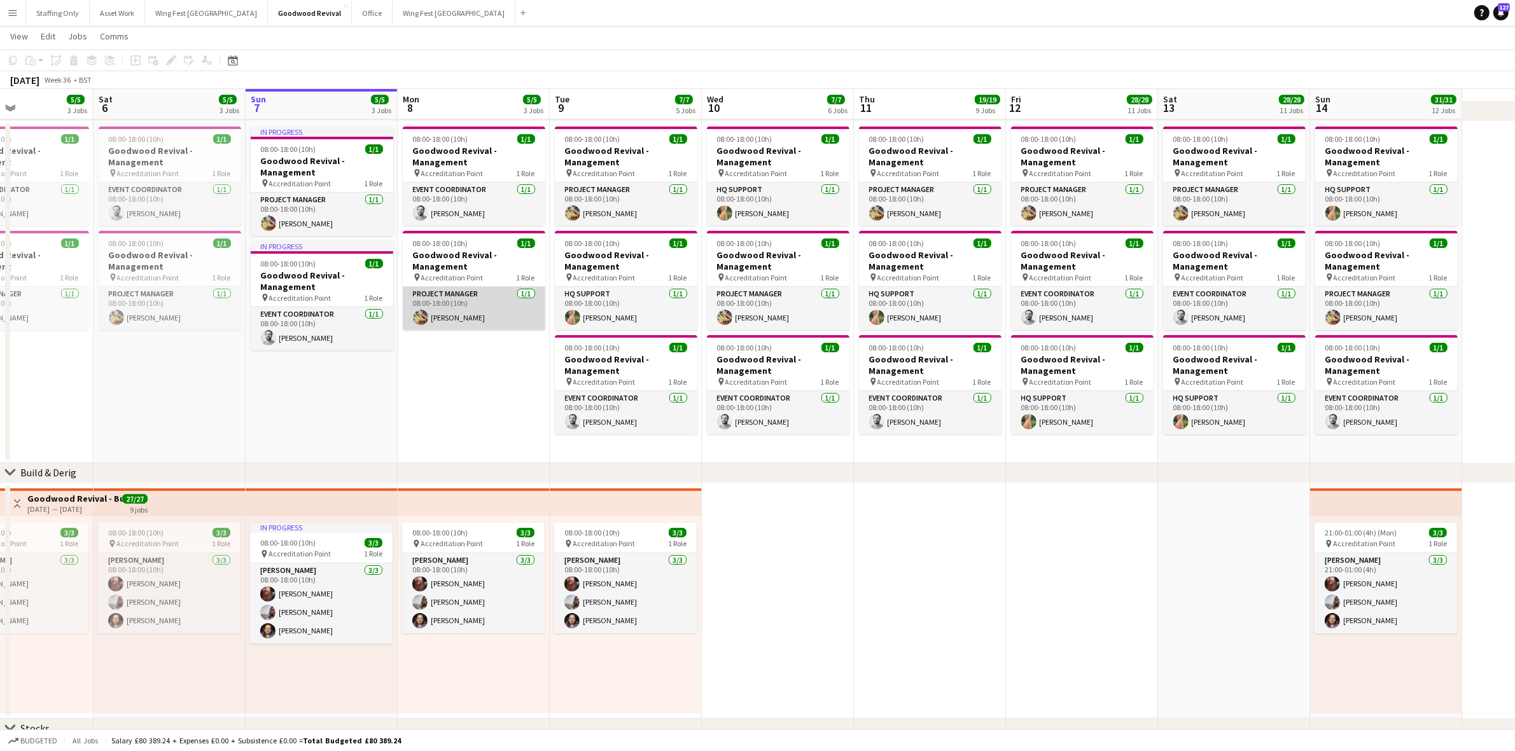 The image size is (1515, 751). Describe the element at coordinates (1444, 99) in the screenshot. I see `span: 31/31` at that location.